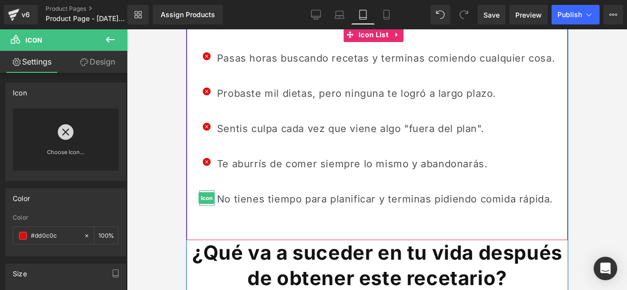 The image size is (627, 290). What do you see at coordinates (191, 236) in the screenshot?
I see `font: ¿Qué va a suceder en tu vida después de obtener este recetario?` at bounding box center [191, 236].